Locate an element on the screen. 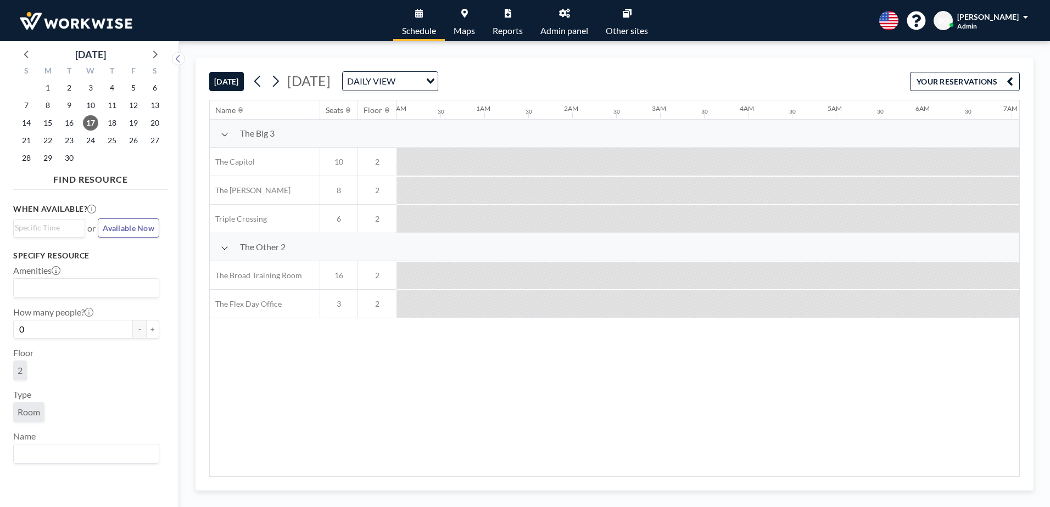  div: Name is located at coordinates (225, 110).